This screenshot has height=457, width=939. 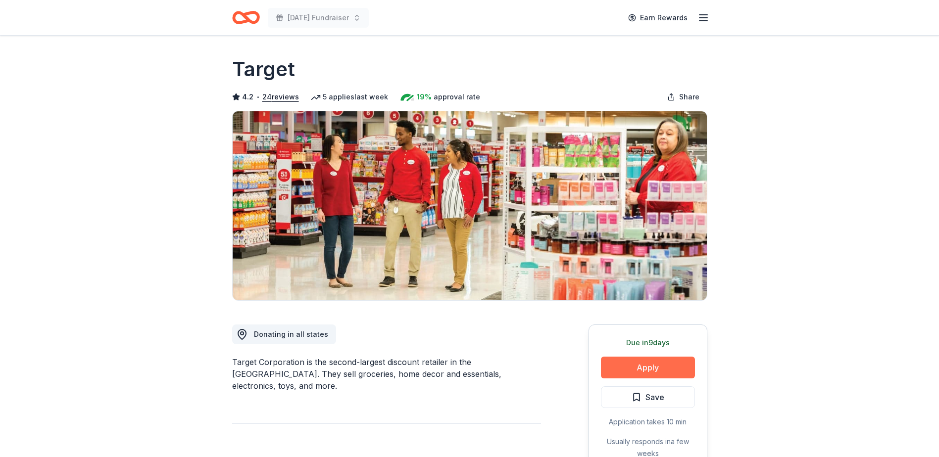 What do you see at coordinates (457, 97) in the screenshot?
I see `span: approval rate` at bounding box center [457, 97].